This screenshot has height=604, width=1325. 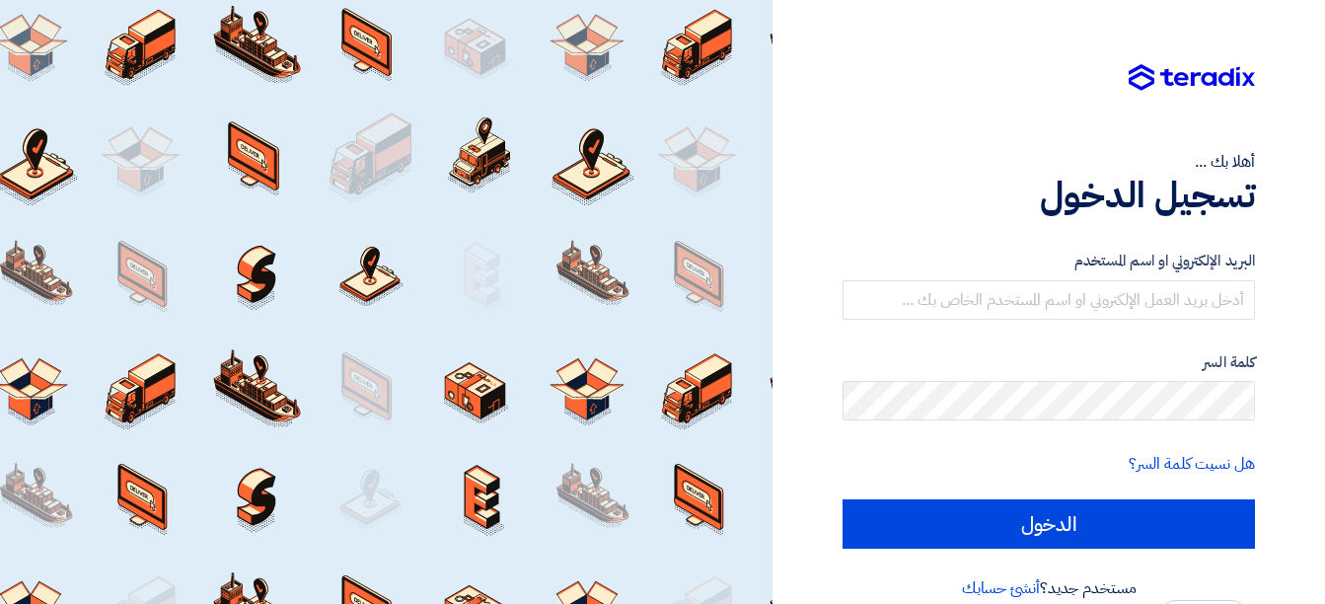 What do you see at coordinates (1049, 588) in the screenshot?
I see `div: مستخدم جديد؟` at bounding box center [1049, 588].